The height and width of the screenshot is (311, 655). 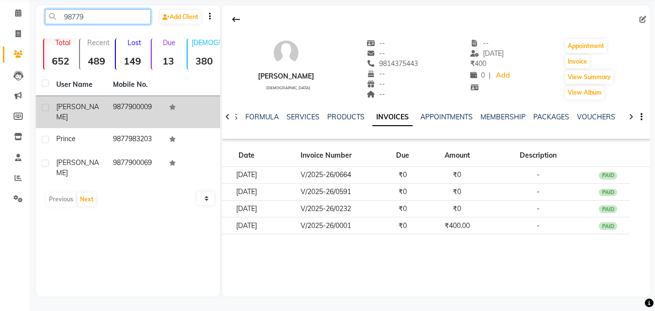 I want to click on strong: 13, so click(x=168, y=61).